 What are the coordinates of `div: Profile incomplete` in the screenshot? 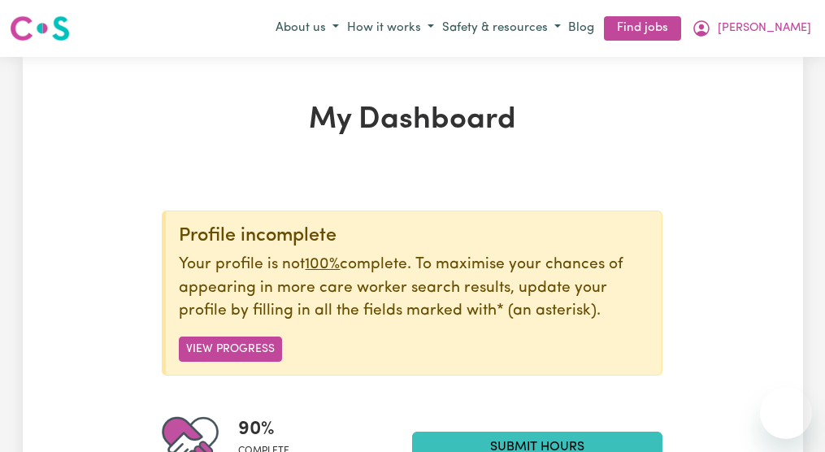 It's located at (414, 236).